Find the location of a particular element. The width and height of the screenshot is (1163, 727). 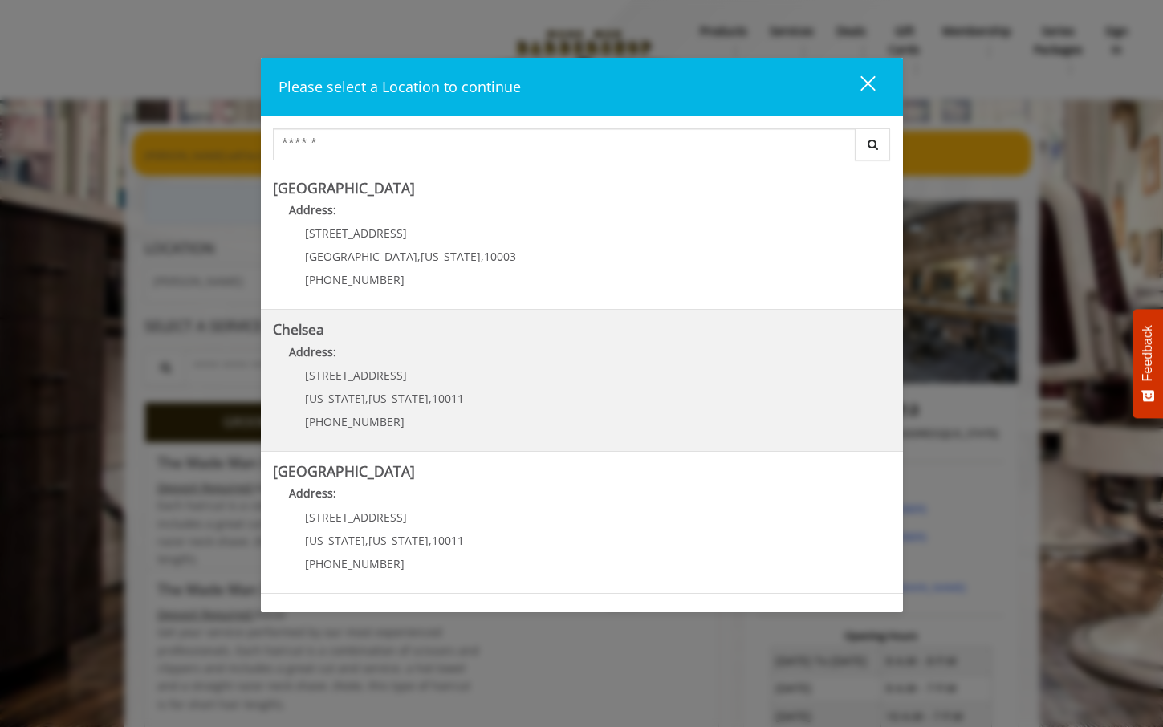

i: Search button is located at coordinates (872, 144).